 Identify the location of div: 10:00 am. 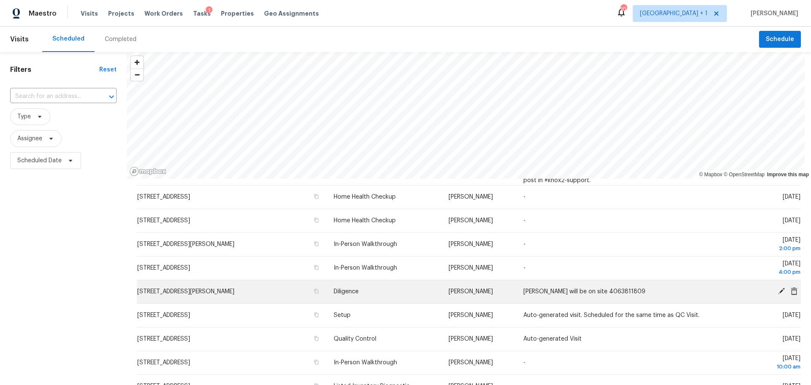
(761, 367).